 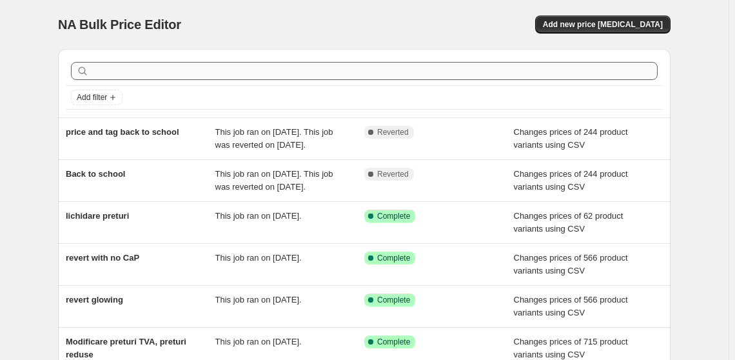 What do you see at coordinates (91, 97) in the screenshot?
I see `span: Add filter` at bounding box center [91, 97].